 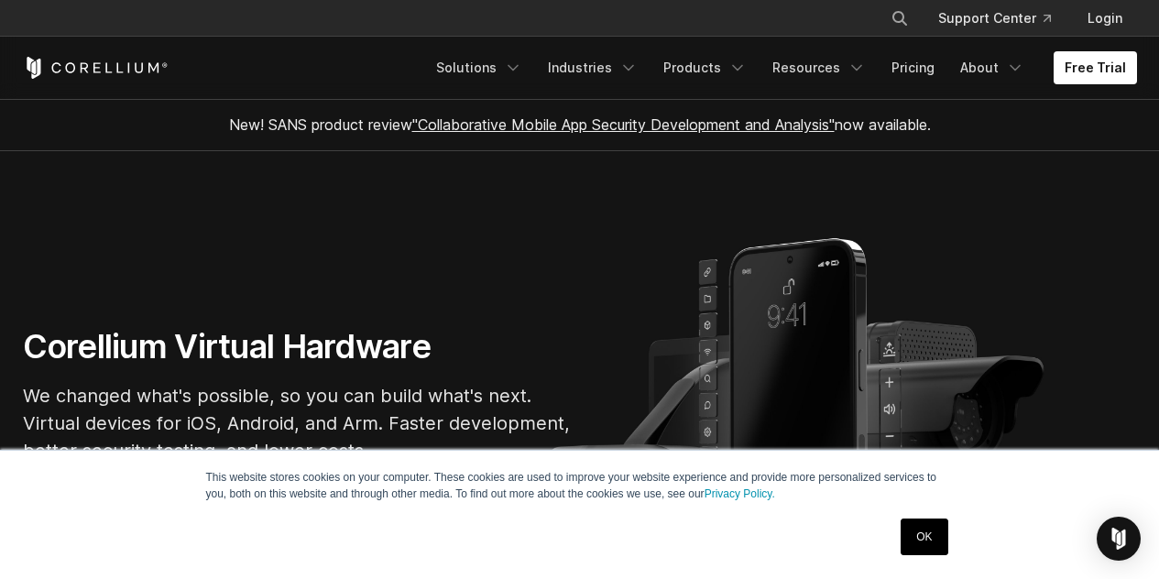 I want to click on a: Privacy Policy., so click(x=740, y=494).